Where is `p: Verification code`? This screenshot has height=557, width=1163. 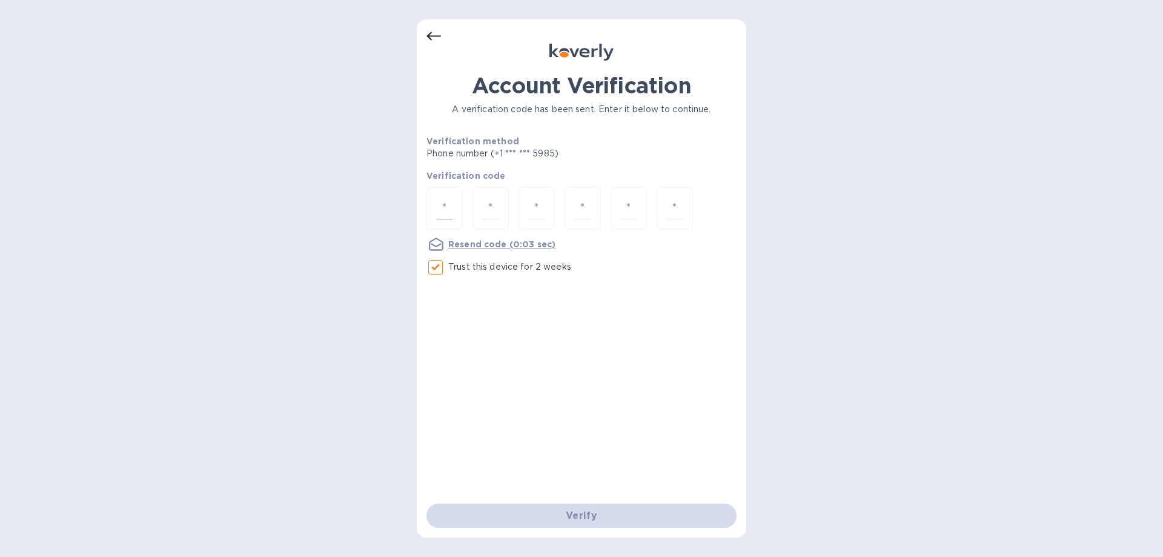
p: Verification code is located at coordinates (581, 176).